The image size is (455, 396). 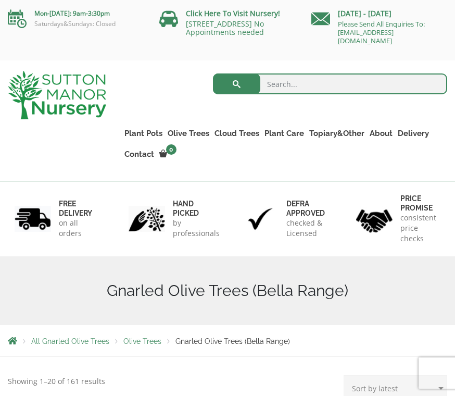 What do you see at coordinates (79, 228) in the screenshot?
I see `p: on all orders` at bounding box center [79, 228].